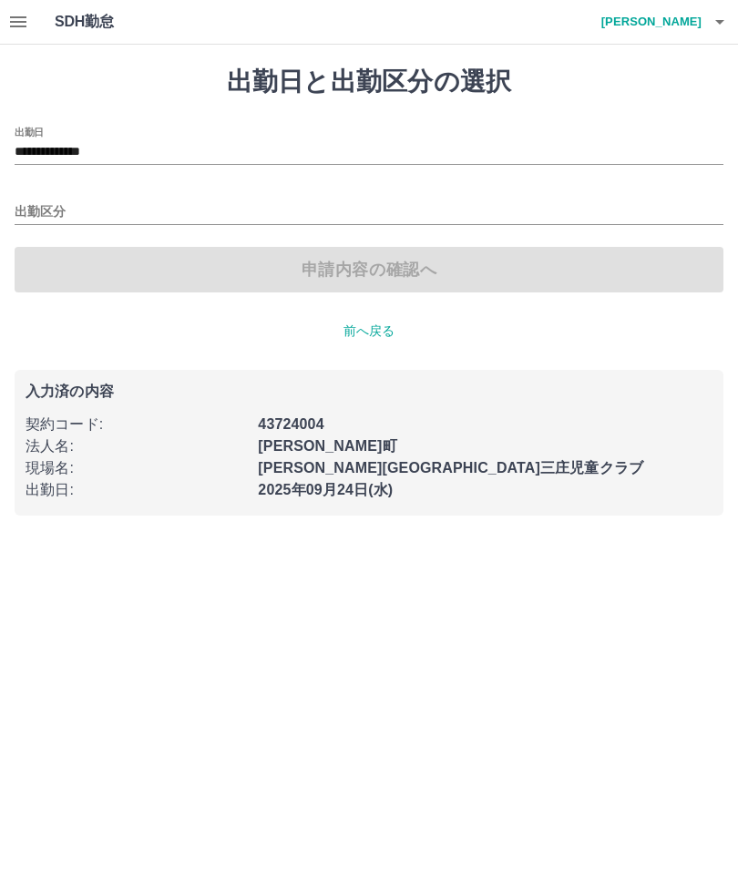  I want to click on p: 入力済の内容, so click(369, 392).